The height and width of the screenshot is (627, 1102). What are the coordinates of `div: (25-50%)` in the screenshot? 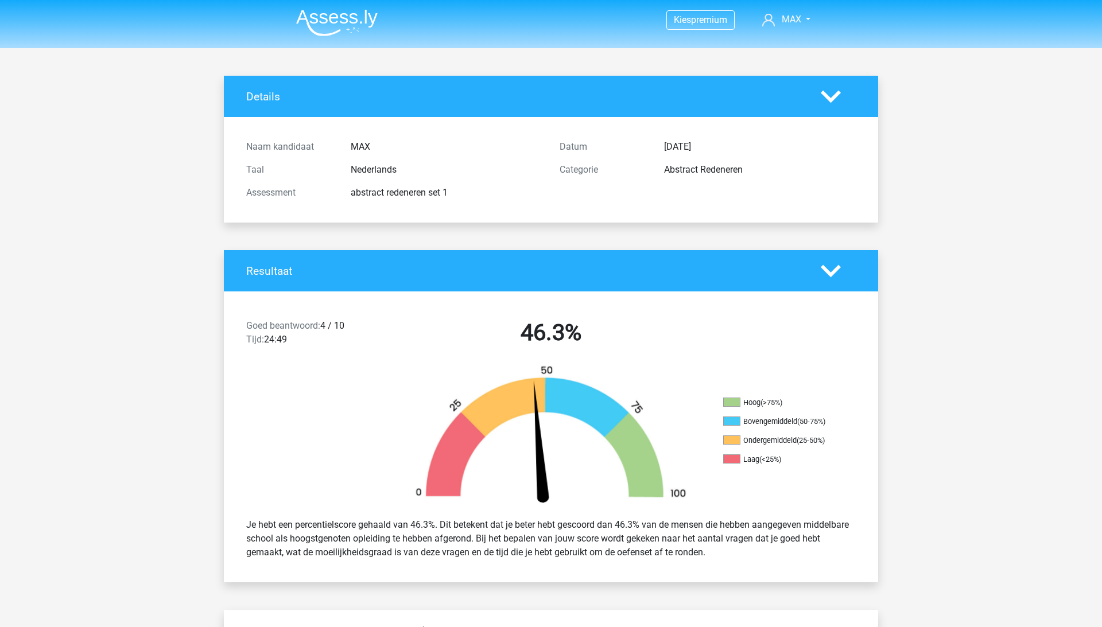 It's located at (811, 440).